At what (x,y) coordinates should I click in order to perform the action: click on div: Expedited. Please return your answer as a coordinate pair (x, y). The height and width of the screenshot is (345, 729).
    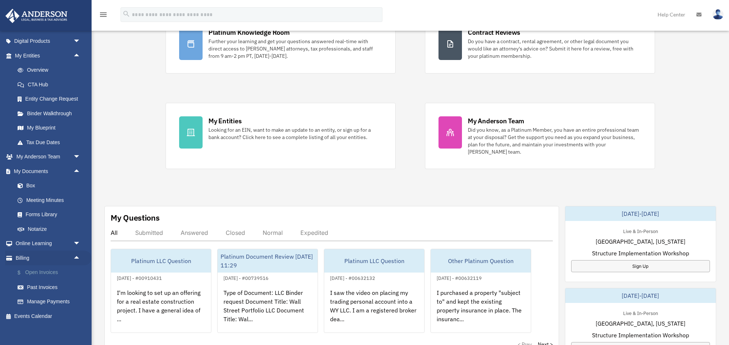
    Looking at the image, I should click on (314, 233).